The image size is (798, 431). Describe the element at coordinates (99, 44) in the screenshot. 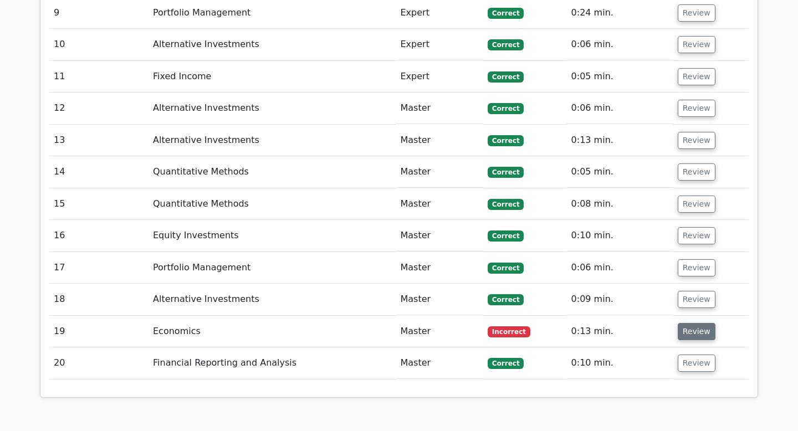

I see `td: 10` at that location.